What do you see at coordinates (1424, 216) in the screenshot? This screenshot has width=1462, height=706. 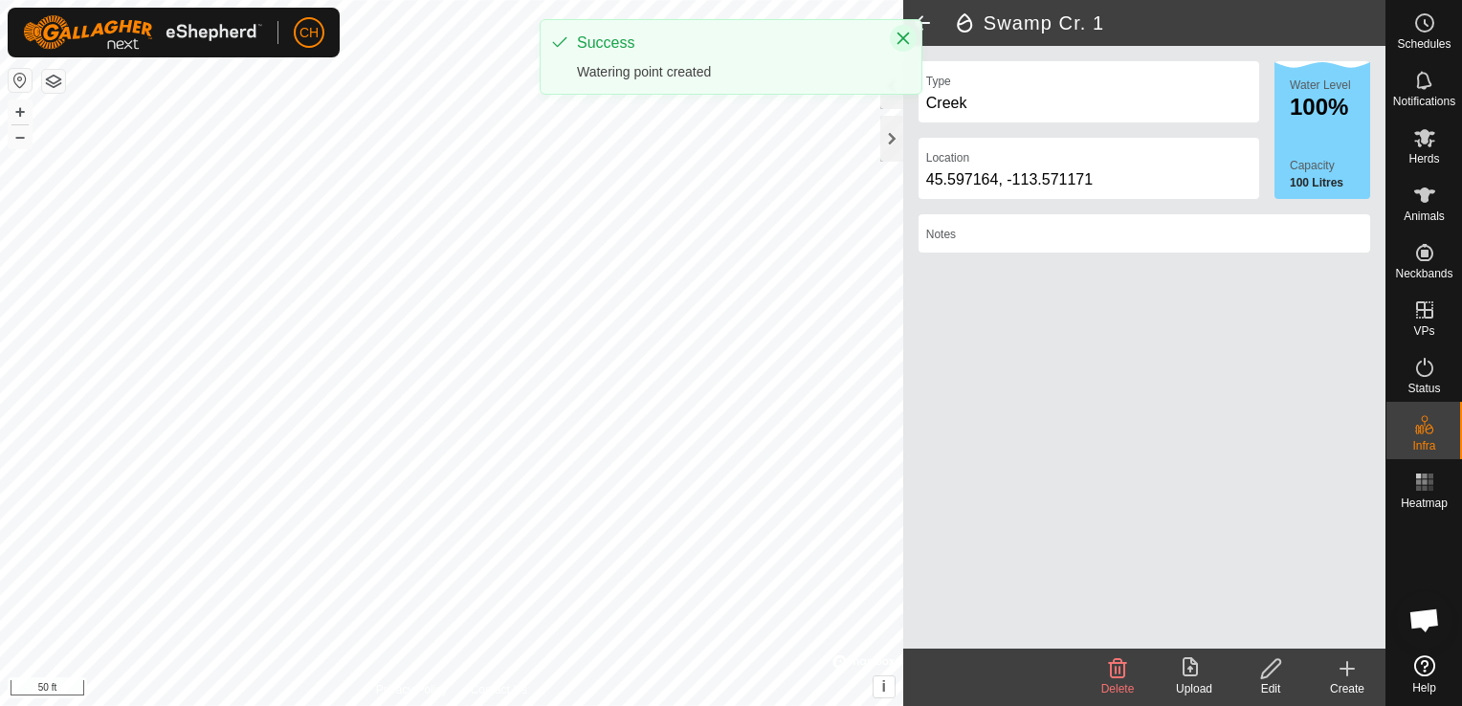 I see `span: Animals` at bounding box center [1424, 216].